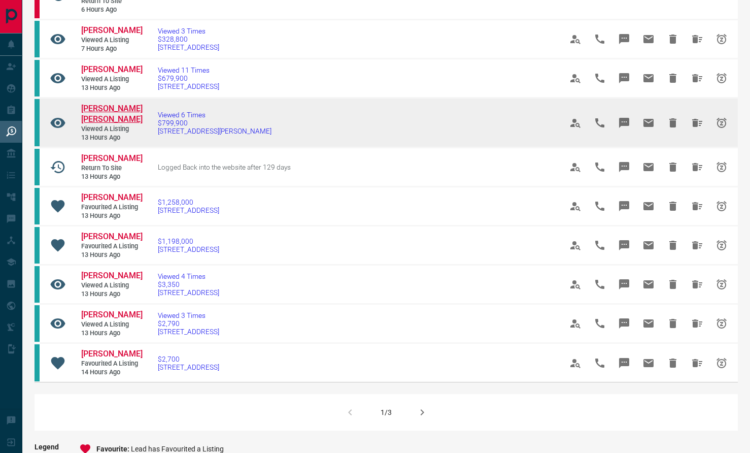 This screenshot has height=453, width=750. I want to click on span: Hide All from Aly Kassam, so click(697, 245).